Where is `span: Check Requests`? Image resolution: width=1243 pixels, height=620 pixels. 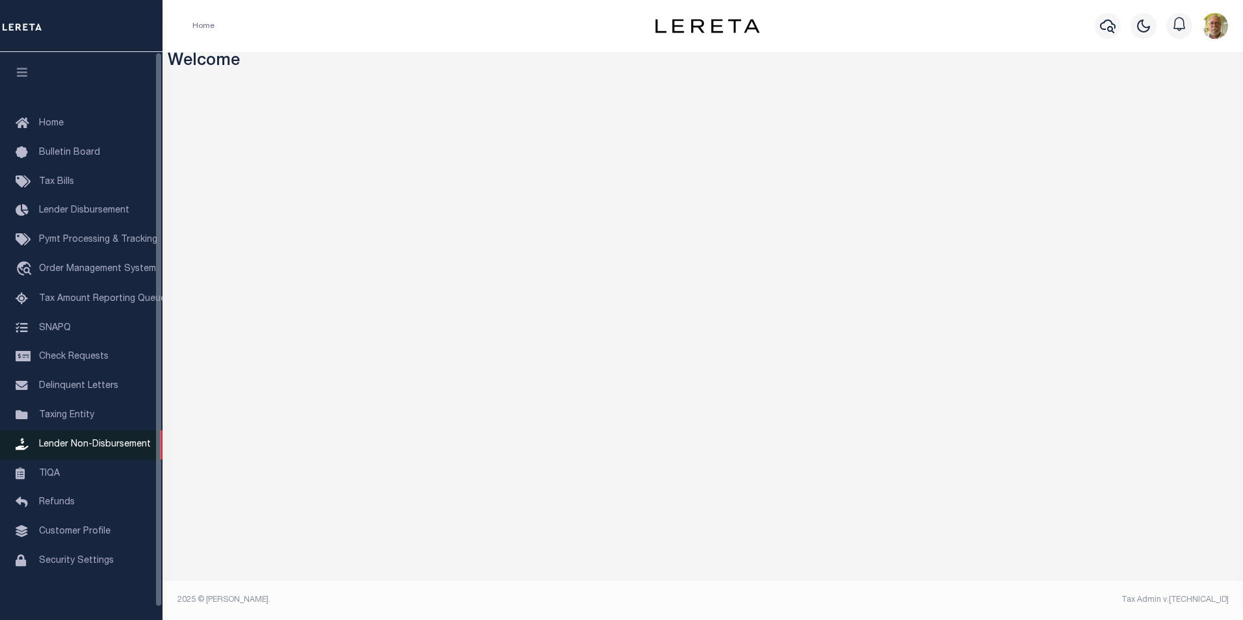 span: Check Requests is located at coordinates (73, 357).